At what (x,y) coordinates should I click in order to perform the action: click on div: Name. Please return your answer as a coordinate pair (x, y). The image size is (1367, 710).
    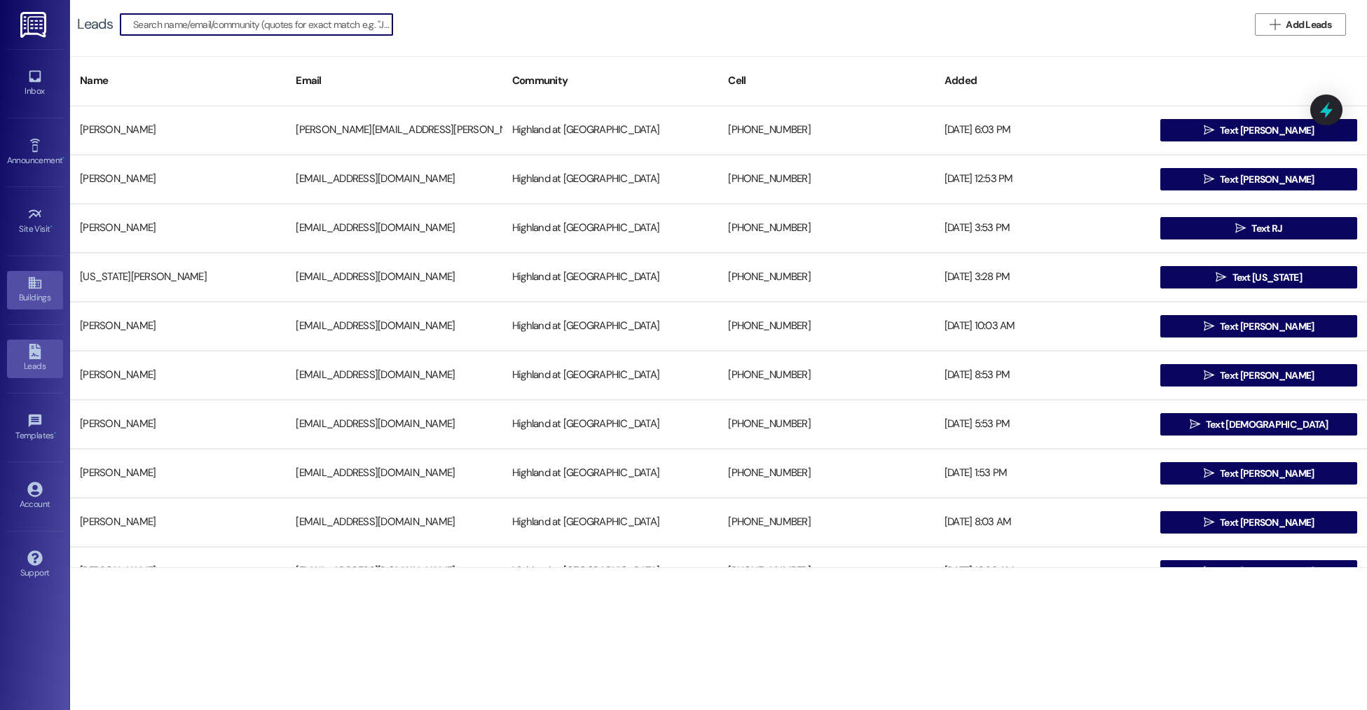
    Looking at the image, I should click on (178, 81).